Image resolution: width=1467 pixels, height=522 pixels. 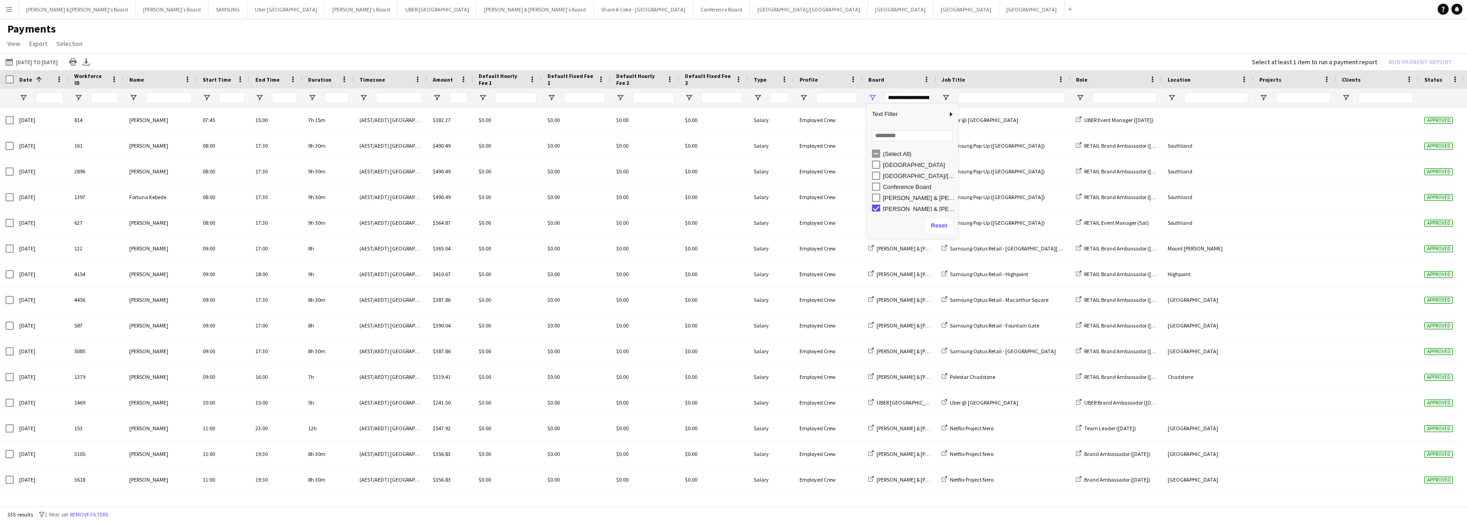 I want to click on div: 5085, so click(x=96, y=351).